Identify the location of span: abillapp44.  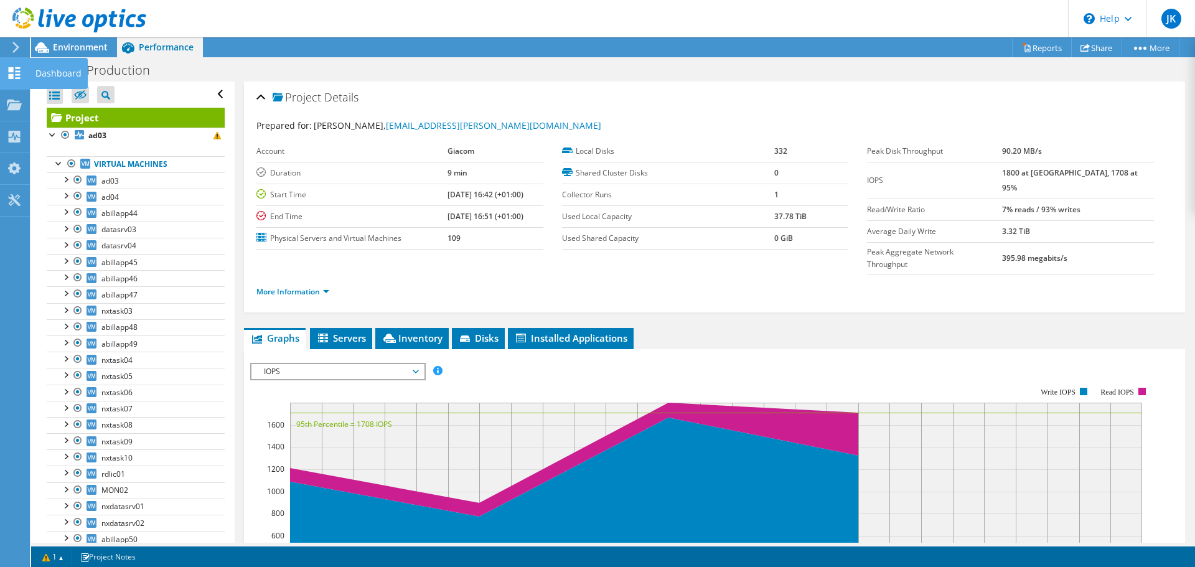
(119, 213).